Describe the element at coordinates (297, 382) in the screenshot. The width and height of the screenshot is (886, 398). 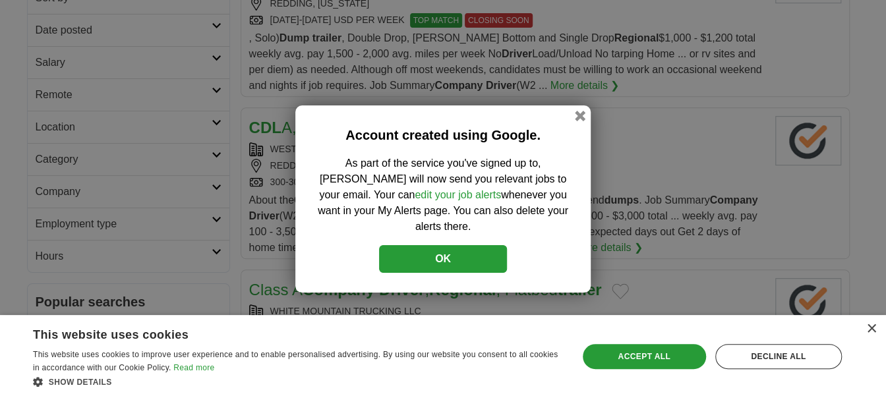
I see `div: Show details` at that location.